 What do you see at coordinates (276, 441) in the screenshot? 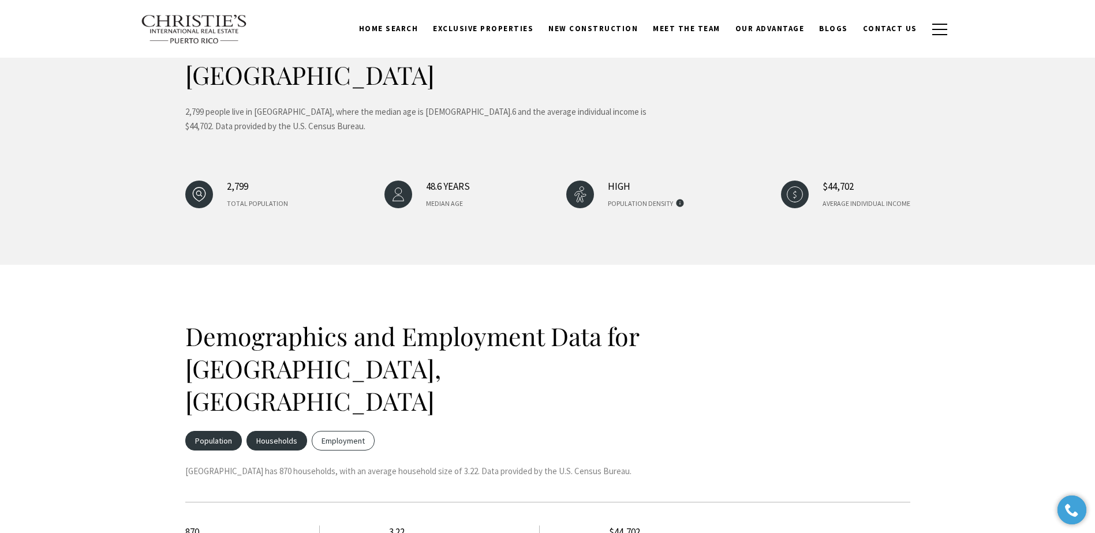
I see `span: Households` at bounding box center [276, 441].